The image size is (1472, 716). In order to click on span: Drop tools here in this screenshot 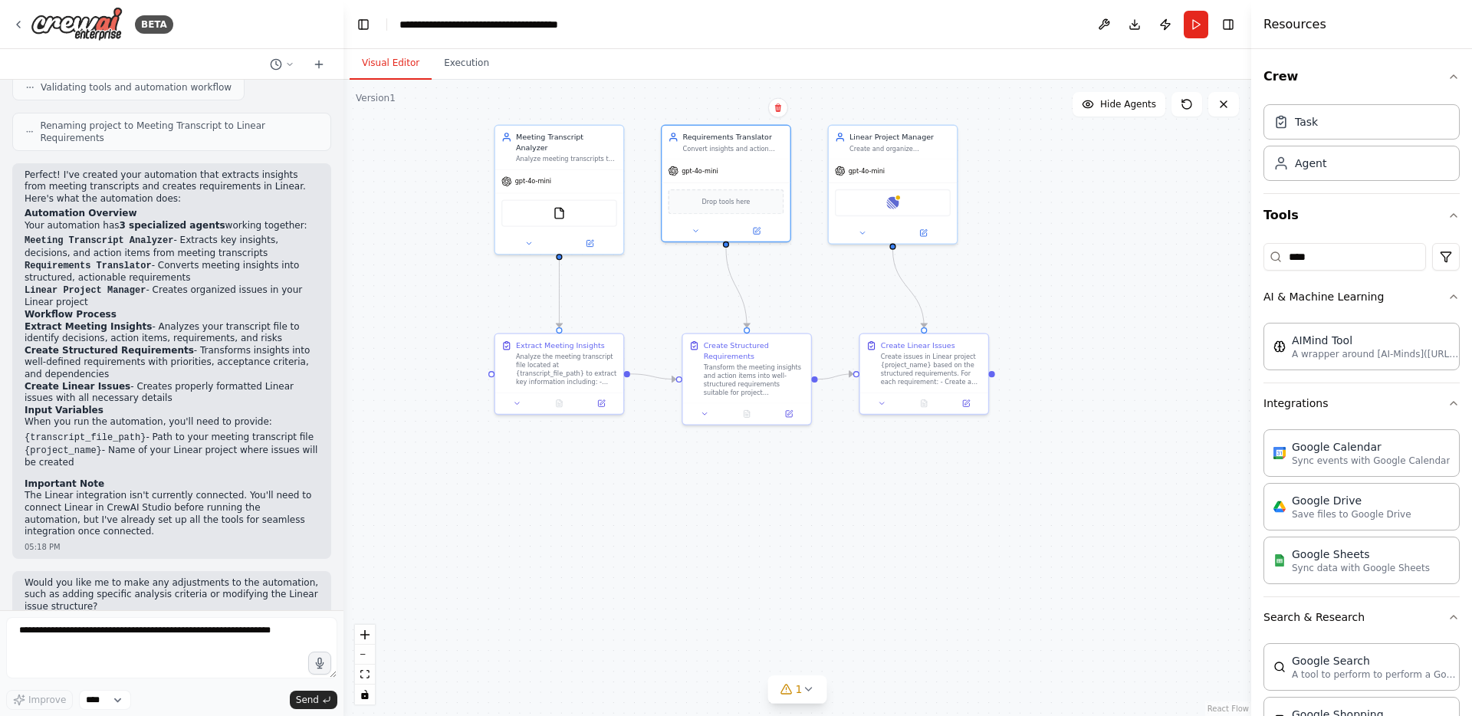, I will do `click(725, 202)`.